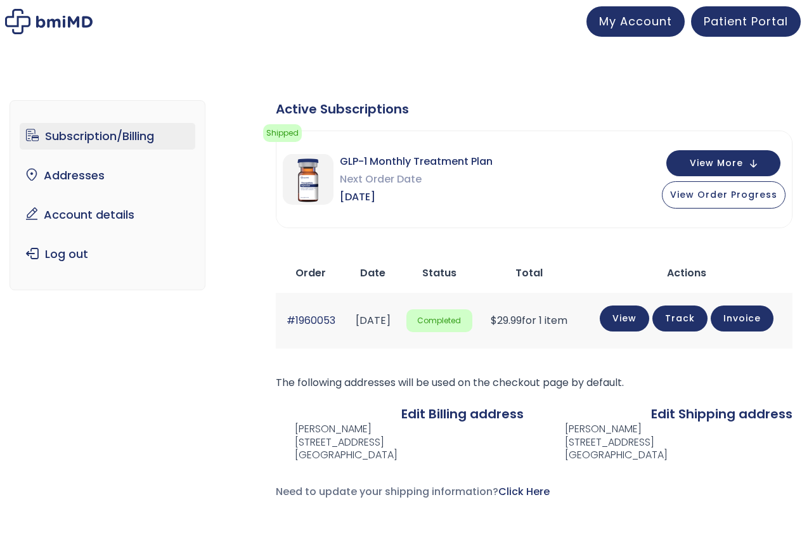  Describe the element at coordinates (635, 21) in the screenshot. I see `span: My Account` at that location.